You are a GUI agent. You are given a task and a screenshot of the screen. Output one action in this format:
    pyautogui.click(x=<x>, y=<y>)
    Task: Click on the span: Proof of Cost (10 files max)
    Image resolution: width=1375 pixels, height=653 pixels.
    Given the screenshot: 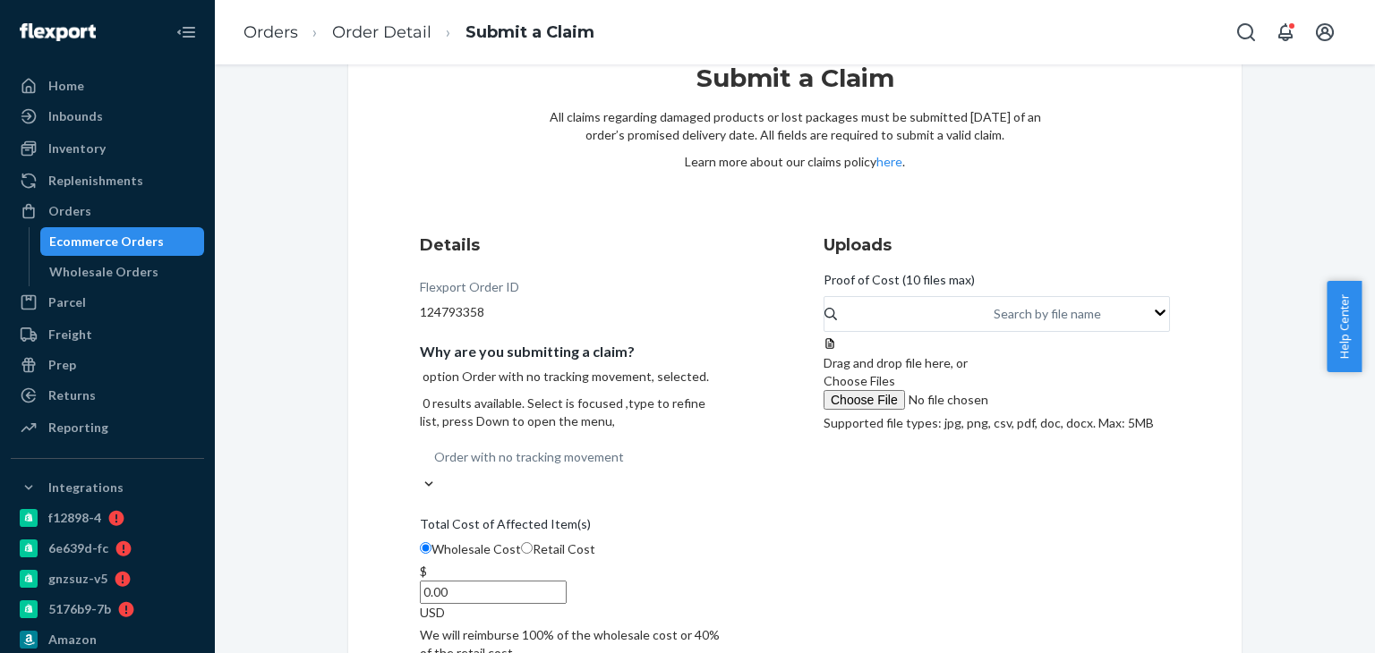 What is the action you would take?
    pyautogui.click(x=899, y=284)
    